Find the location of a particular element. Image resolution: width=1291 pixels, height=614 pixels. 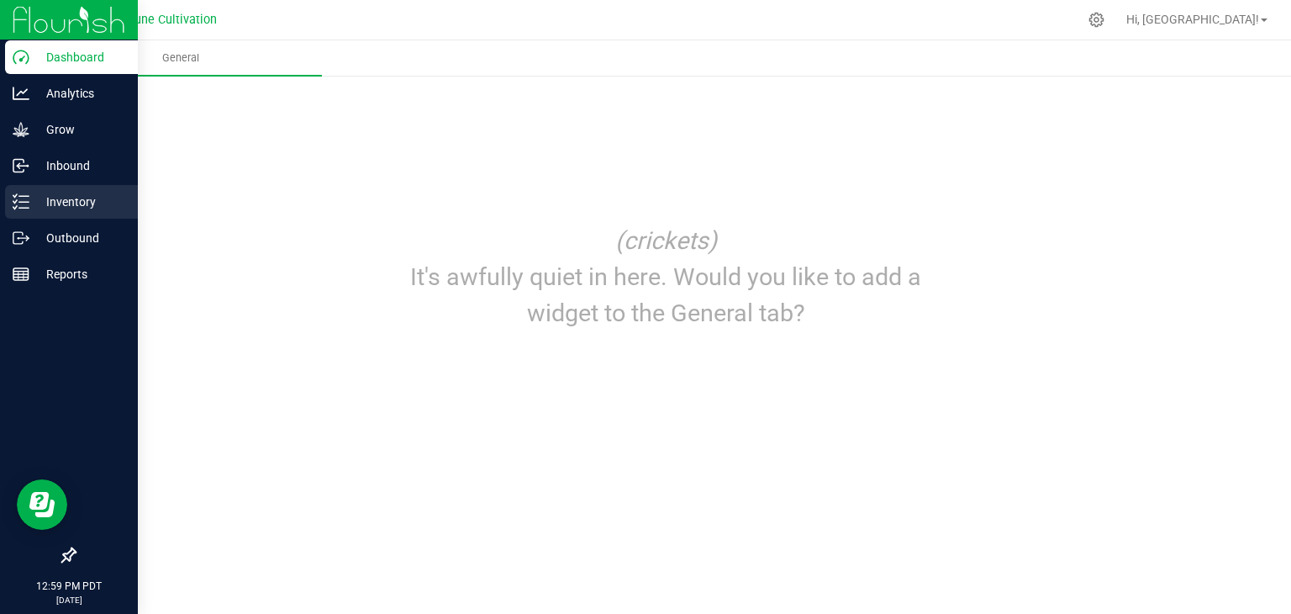

inline-svg: Outbound is located at coordinates (21, 238).